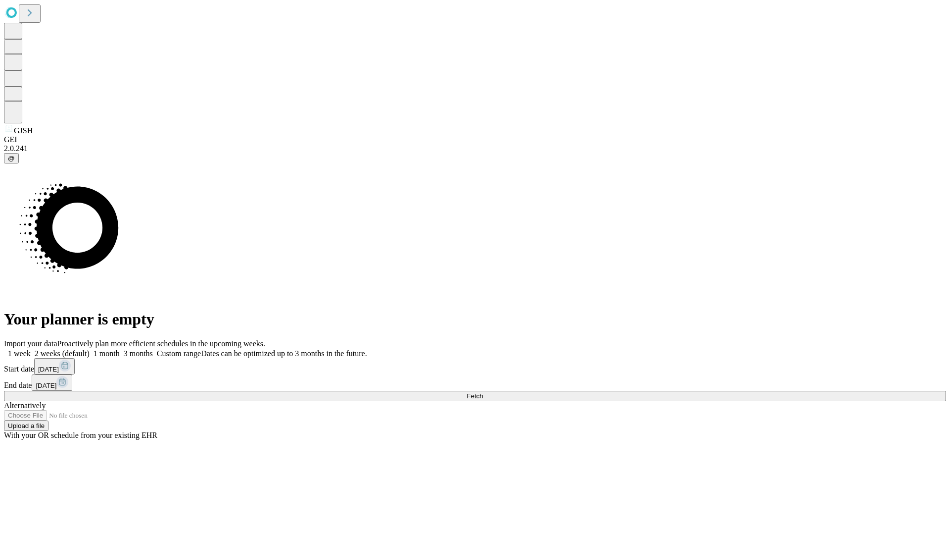 The height and width of the screenshot is (535, 950). Describe the element at coordinates (26, 425) in the screenshot. I see `button: Upload a file` at that location.